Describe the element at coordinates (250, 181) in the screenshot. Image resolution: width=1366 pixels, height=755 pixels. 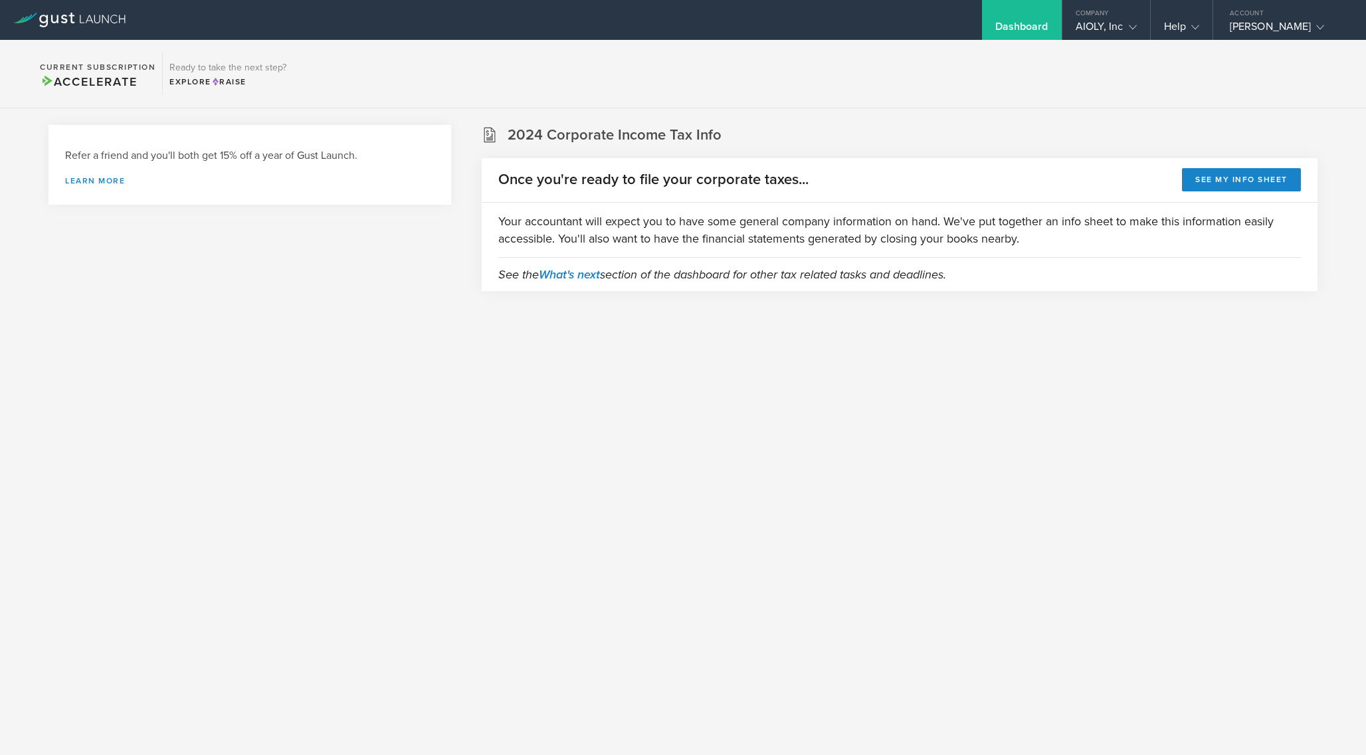
I see `a: Learn more` at that location.